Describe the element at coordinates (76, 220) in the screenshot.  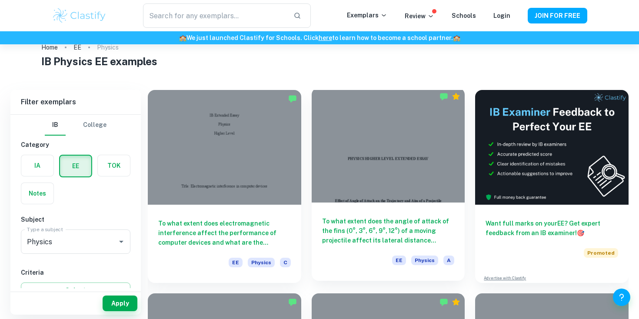
I see `h6: Subject` at that location.